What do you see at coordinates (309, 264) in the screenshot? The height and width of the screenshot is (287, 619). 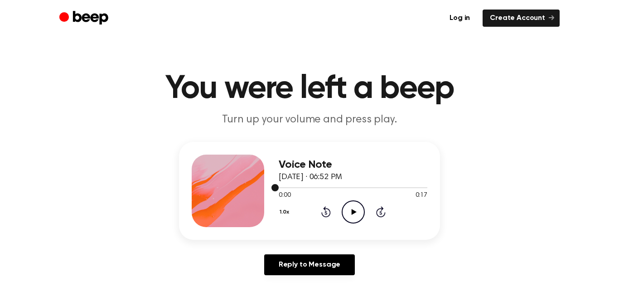 I see `a: Reply to Message` at bounding box center [309, 264].